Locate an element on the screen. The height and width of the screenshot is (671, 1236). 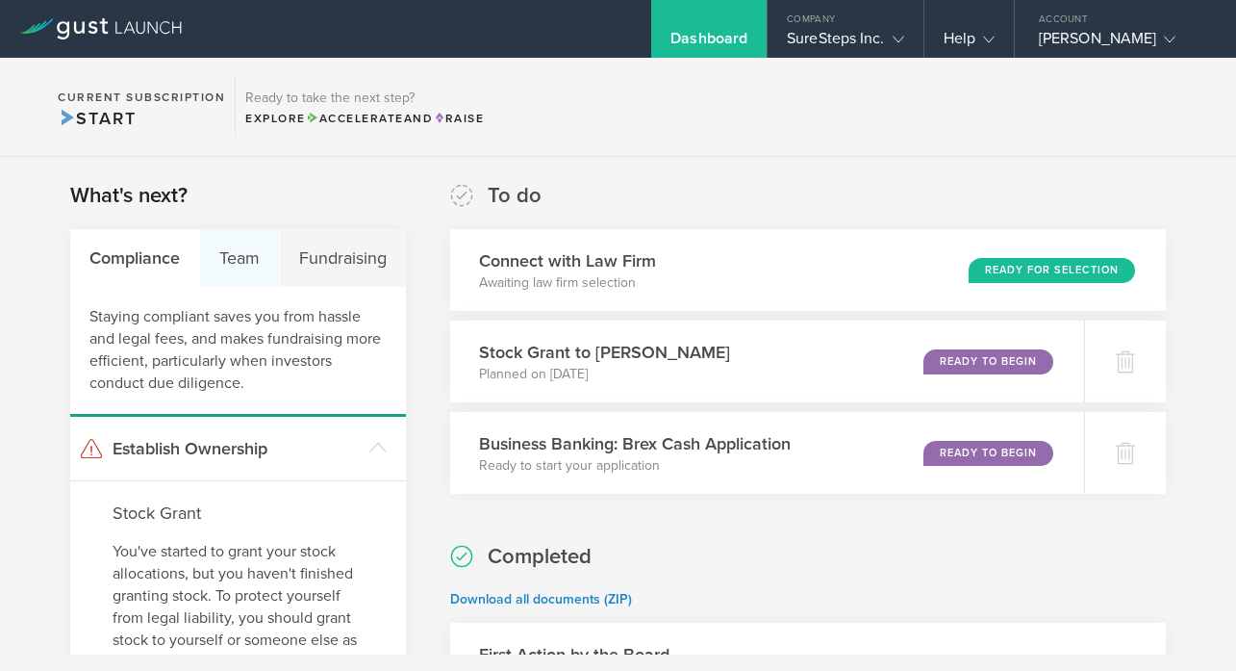
div: Staying compliant saves you from hassle and legal fees, and makes fundraising more efficient, par... is located at coordinates (238, 351).